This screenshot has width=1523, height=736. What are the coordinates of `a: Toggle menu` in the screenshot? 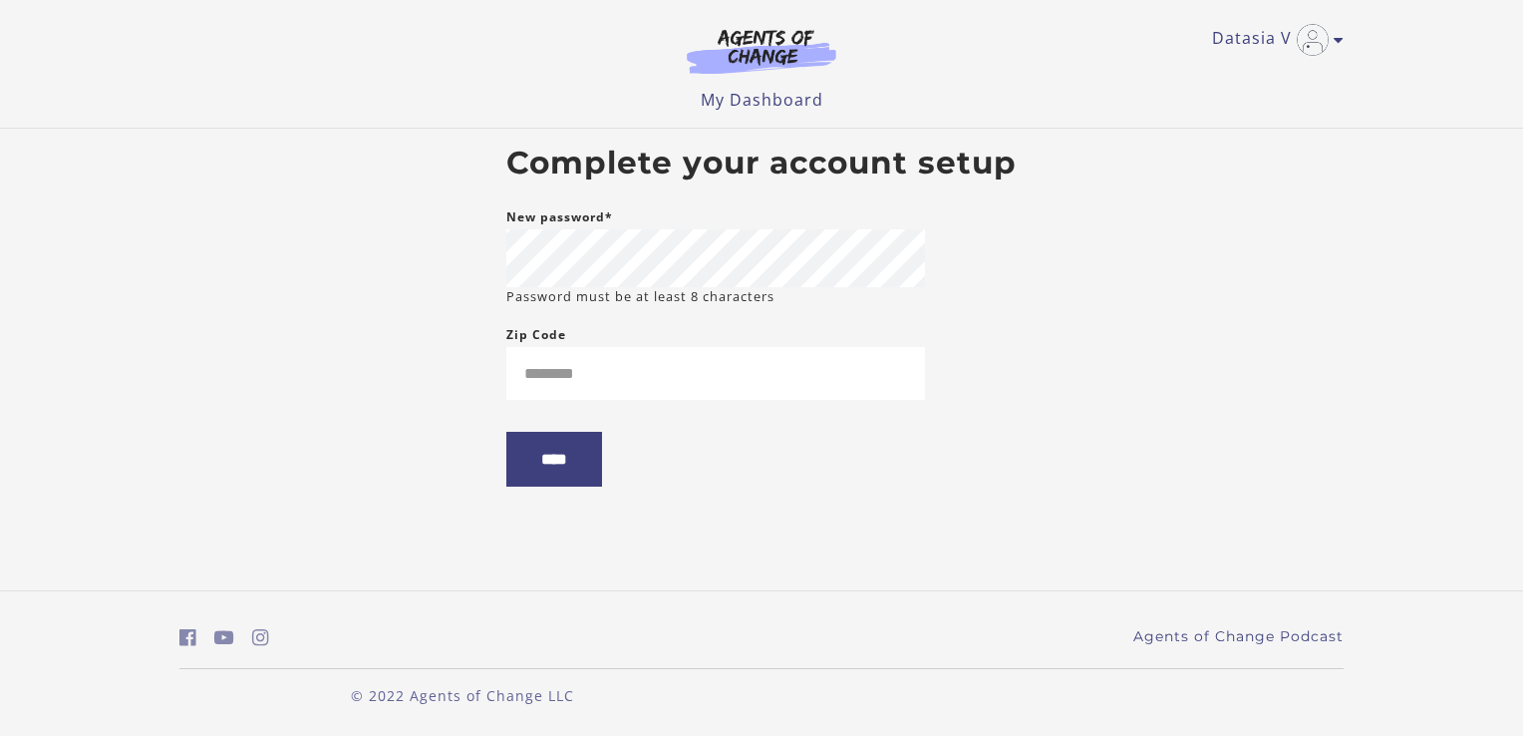 It's located at (1273, 40).